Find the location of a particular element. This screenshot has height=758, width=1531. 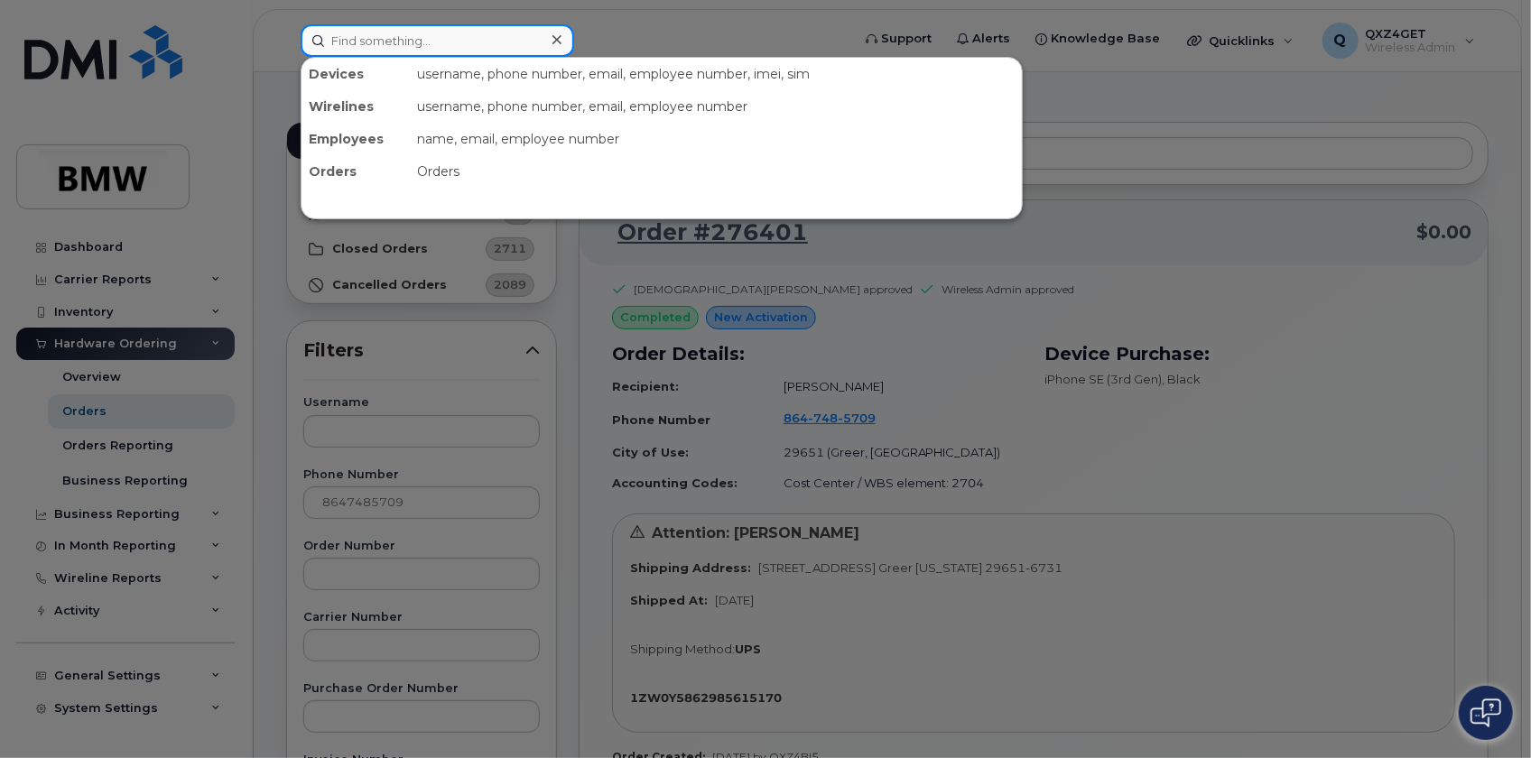

div: username, phone number, email, employee number is located at coordinates (716, 107).